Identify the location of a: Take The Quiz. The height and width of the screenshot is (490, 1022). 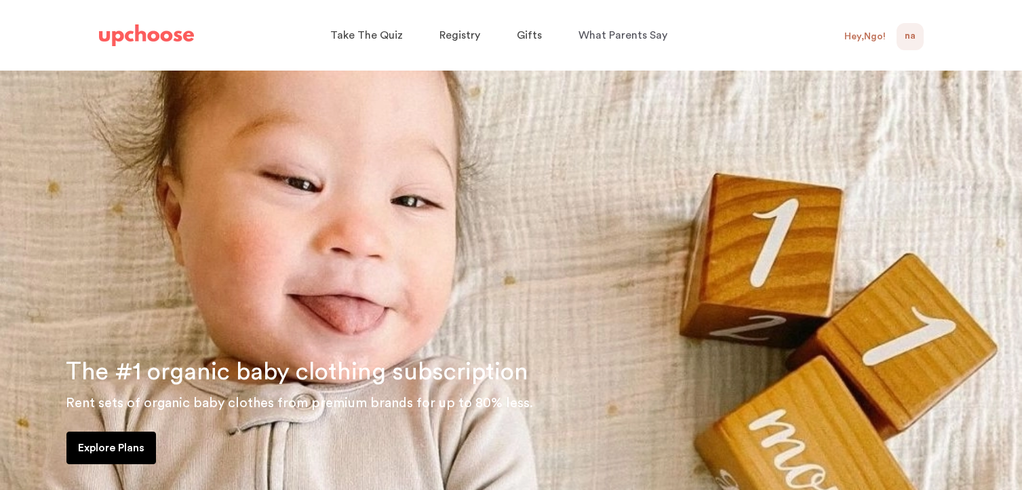
(368, 35).